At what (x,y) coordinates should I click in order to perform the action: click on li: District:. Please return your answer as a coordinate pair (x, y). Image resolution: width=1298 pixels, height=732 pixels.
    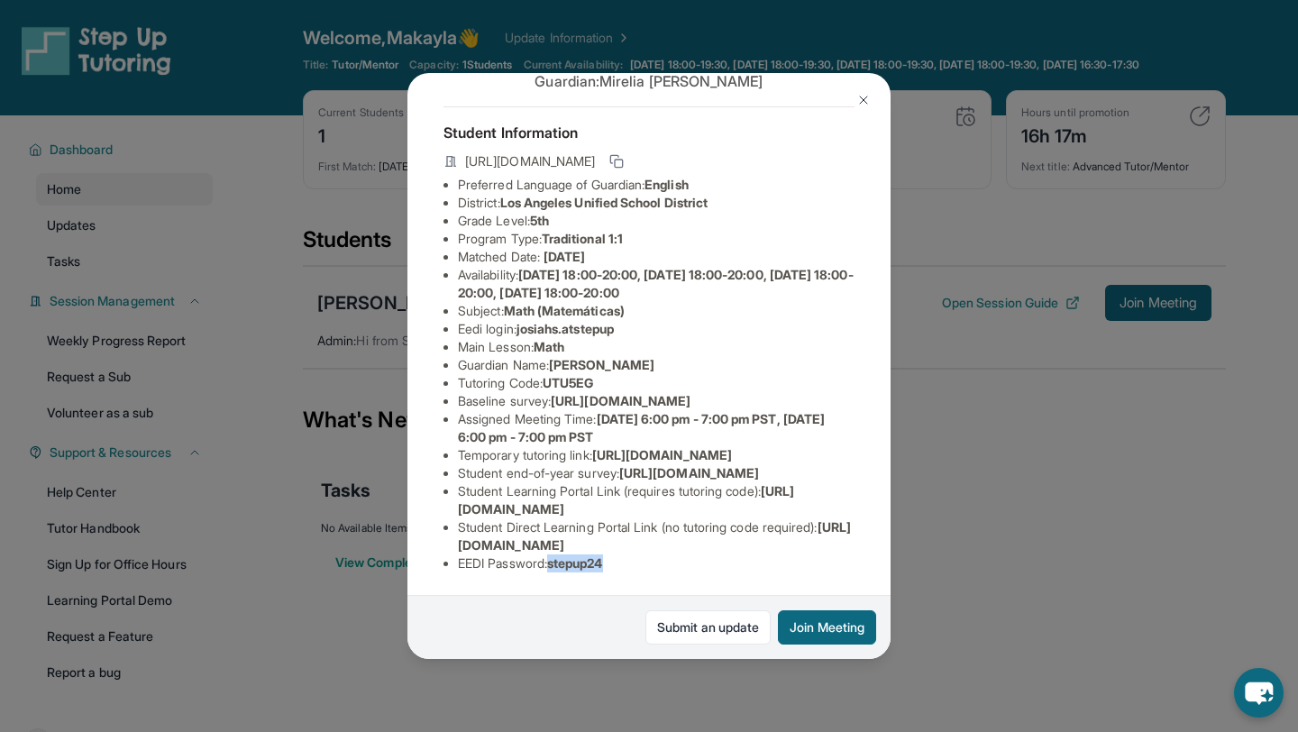
    Looking at the image, I should click on (656, 203).